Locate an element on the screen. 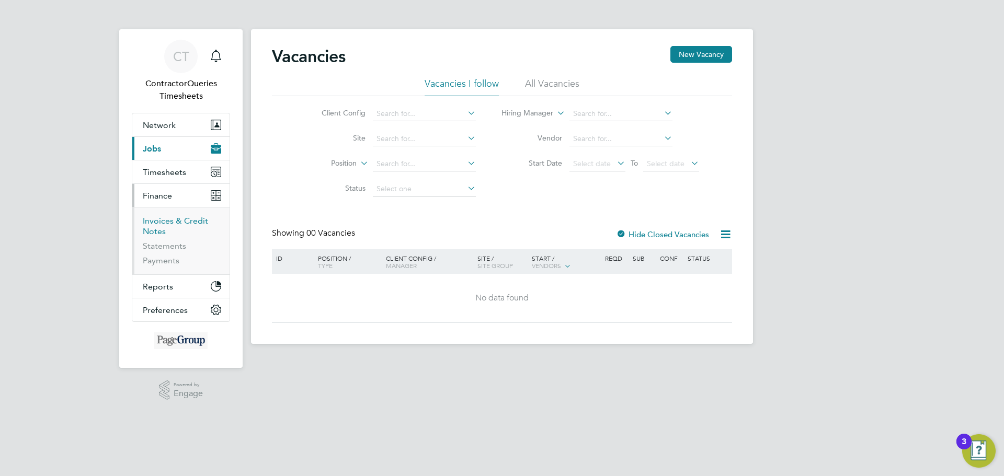 The width and height of the screenshot is (1004, 476). a: Powered byEngage is located at coordinates (181, 390).